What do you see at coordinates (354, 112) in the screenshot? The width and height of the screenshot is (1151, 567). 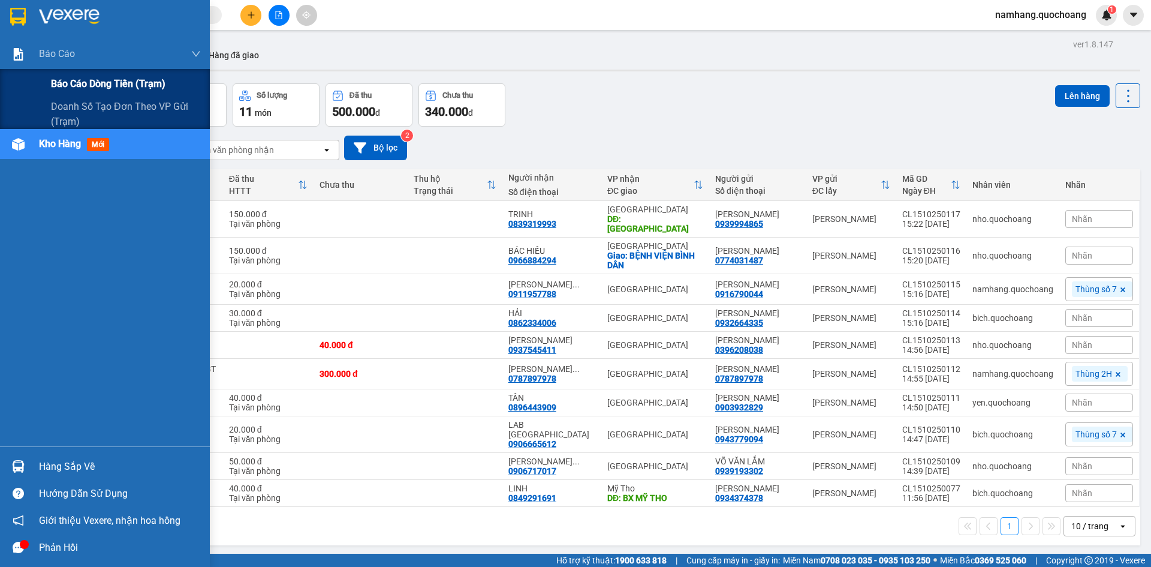 I see `span: 500.000` at bounding box center [354, 112].